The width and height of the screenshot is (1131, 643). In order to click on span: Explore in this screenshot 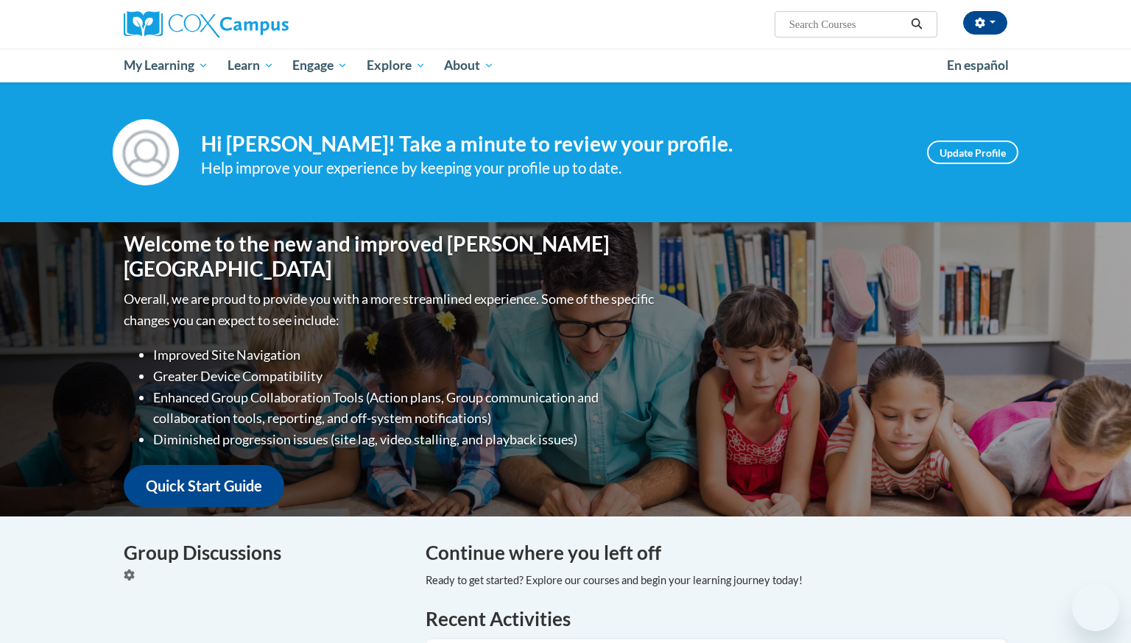, I will do `click(396, 66)`.